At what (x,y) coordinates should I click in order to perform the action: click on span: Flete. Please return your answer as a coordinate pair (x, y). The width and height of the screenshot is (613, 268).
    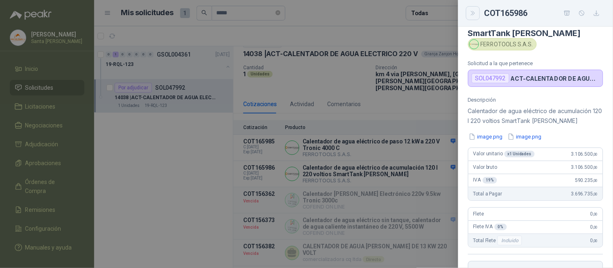
    Looking at the image, I should click on (479, 214).